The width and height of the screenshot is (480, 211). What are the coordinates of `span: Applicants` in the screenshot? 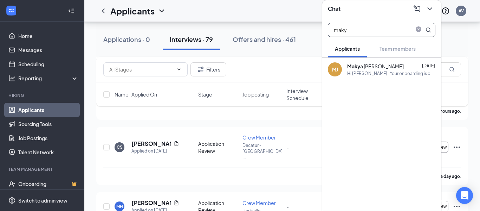 It's located at (347, 49).